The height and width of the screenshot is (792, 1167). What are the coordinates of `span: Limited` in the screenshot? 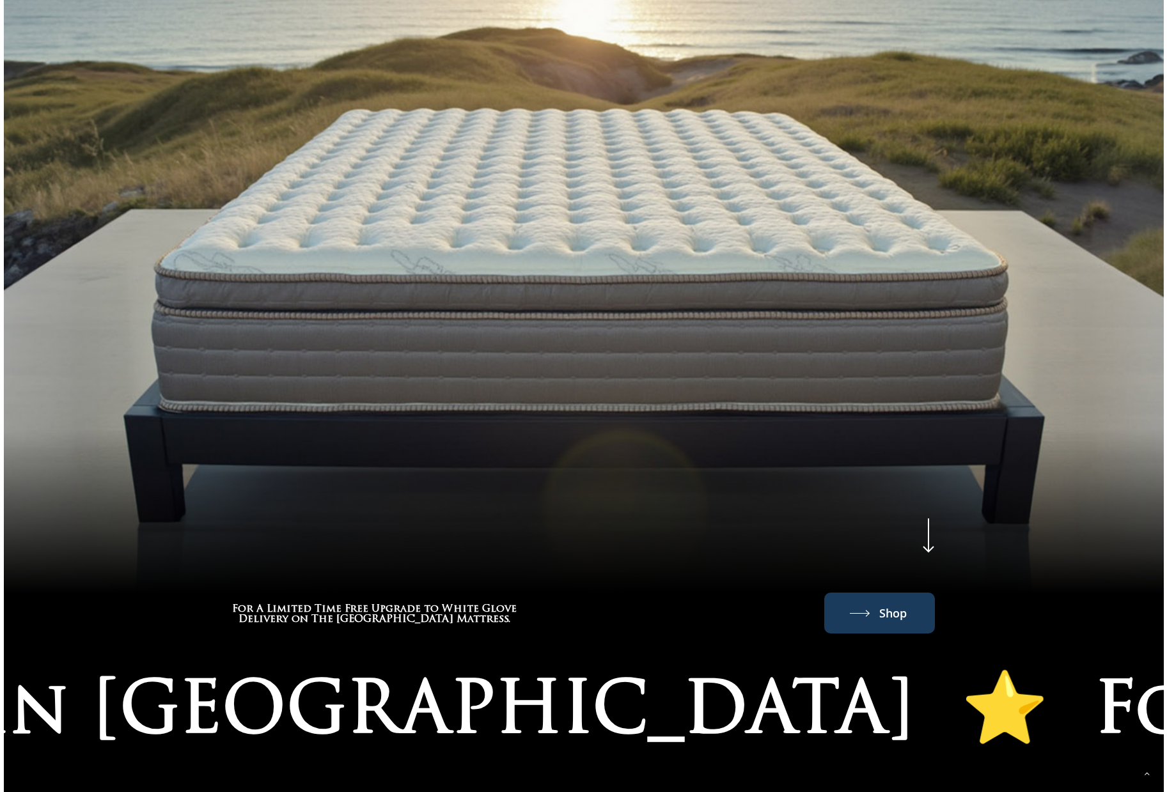 It's located at (289, 609).